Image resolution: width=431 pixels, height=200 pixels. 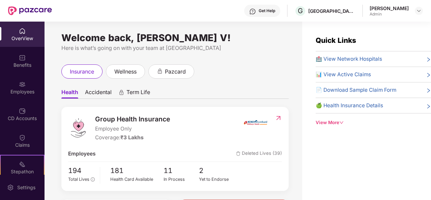 I want to click on span: Employees, so click(x=82, y=154).